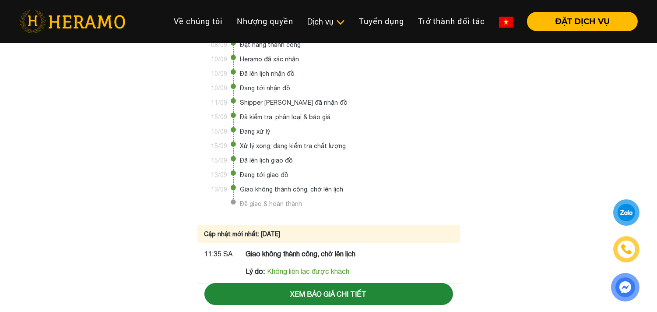 The image size is (657, 312). What do you see at coordinates (222, 105) in the screenshot?
I see `time: 11/09` at bounding box center [222, 105].